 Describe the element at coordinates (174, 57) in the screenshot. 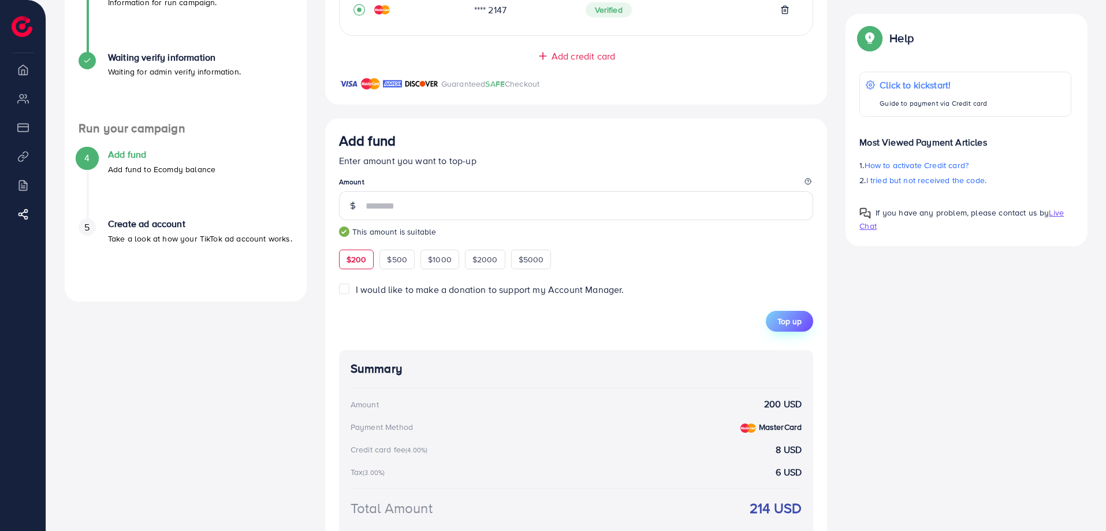

I see `h4: Waiting verify information` at that location.